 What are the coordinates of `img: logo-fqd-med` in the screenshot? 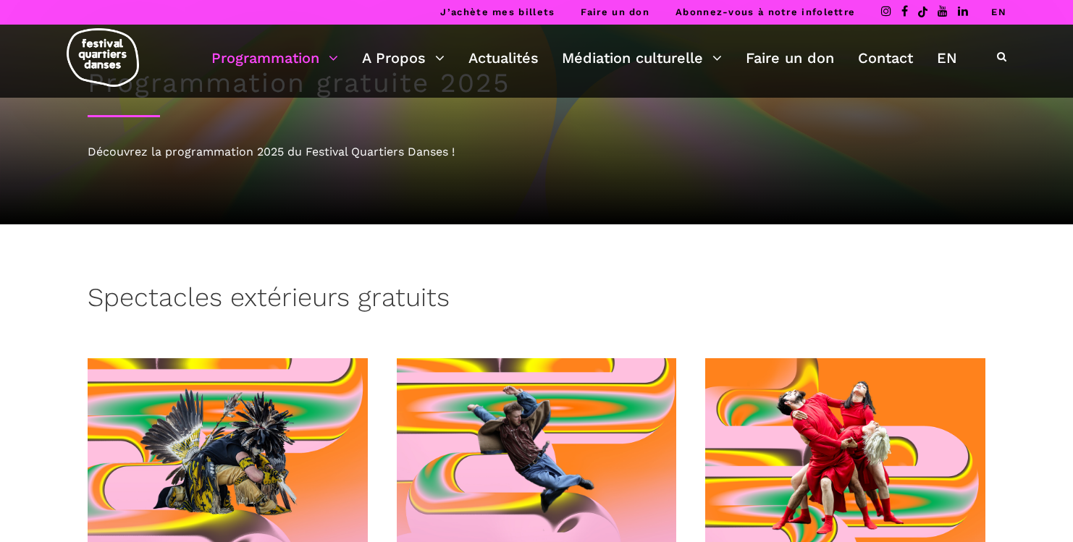 It's located at (103, 57).